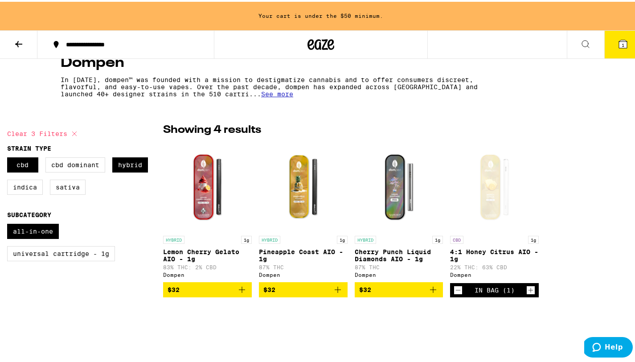 The width and height of the screenshot is (635, 362). Describe the element at coordinates (25, 185) in the screenshot. I see `label: Indica` at that location.